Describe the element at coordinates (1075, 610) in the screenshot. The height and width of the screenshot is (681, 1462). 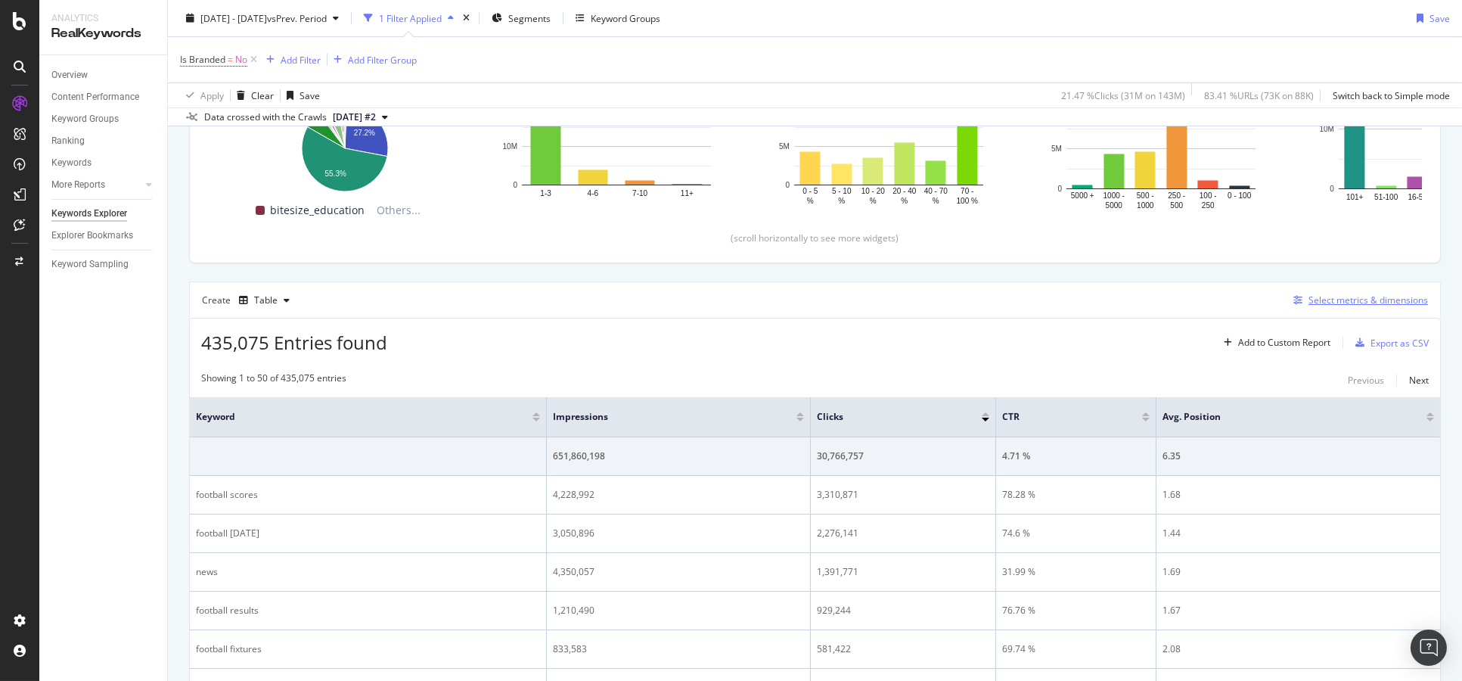
I see `div: 76.76 %` at that location.